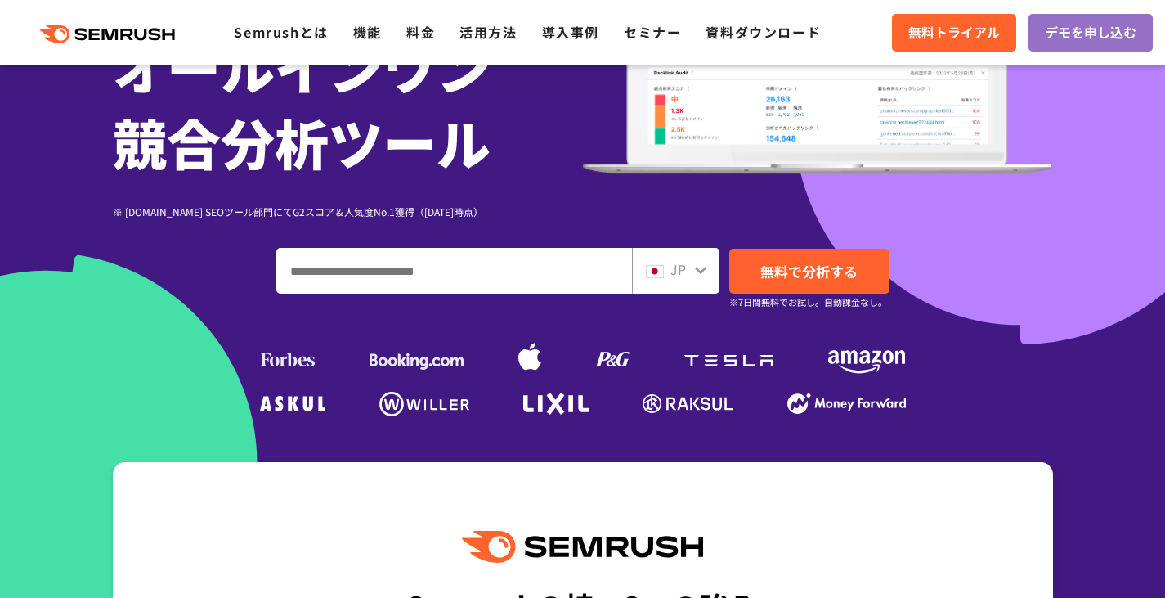 The height and width of the screenshot is (598, 1165). What do you see at coordinates (954, 33) in the screenshot?
I see `span: 無料トライアル` at bounding box center [954, 33].